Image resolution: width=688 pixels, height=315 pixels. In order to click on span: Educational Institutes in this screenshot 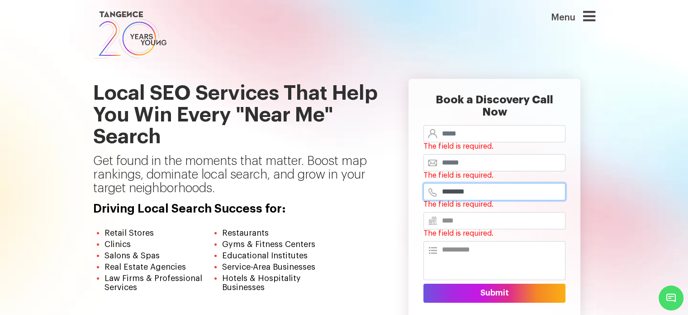, I will do `click(265, 255)`.